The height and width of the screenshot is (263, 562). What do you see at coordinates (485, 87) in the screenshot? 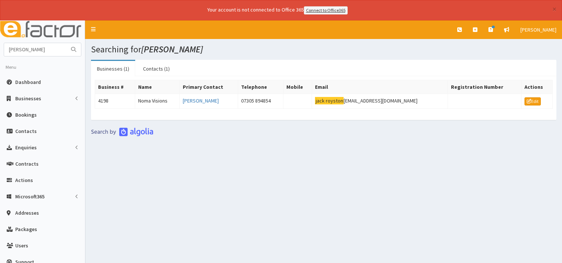
I see `th: Registration Number` at bounding box center [485, 87].